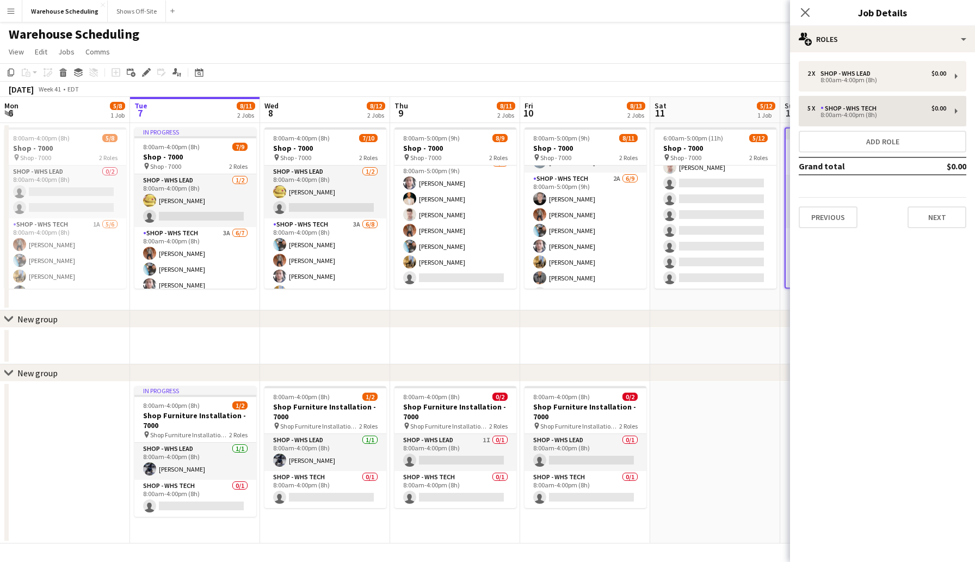 The height and width of the screenshot is (562, 975). I want to click on span: Sat, so click(661, 106).